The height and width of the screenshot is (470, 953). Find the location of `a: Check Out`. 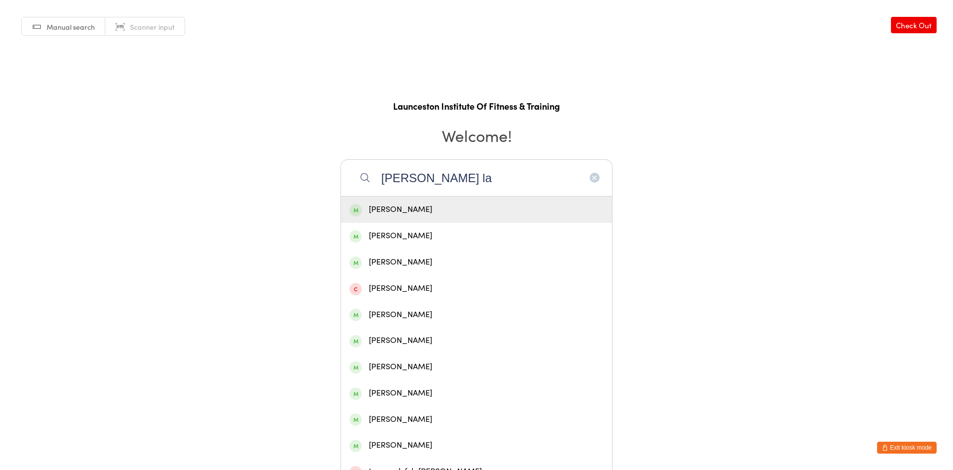

a: Check Out is located at coordinates (914, 25).